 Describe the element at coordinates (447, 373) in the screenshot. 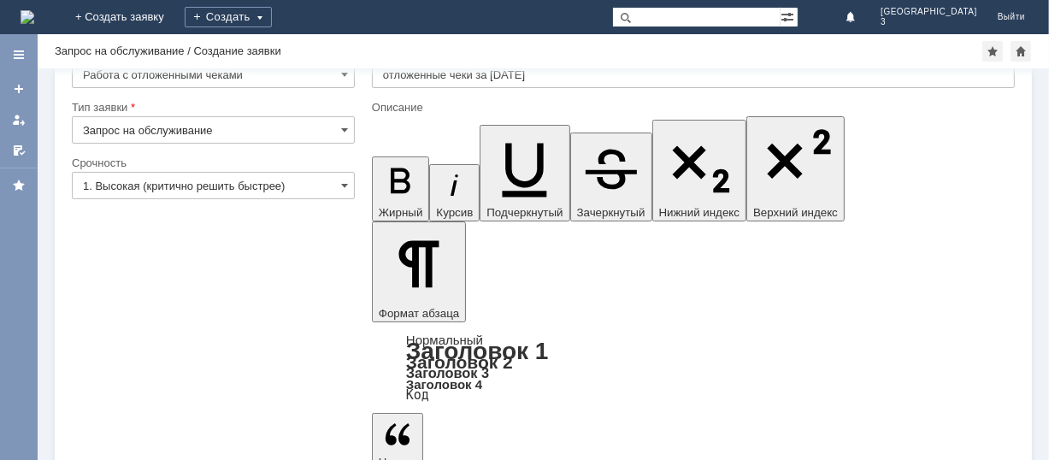

I see `a: Заголовок 3` at that location.